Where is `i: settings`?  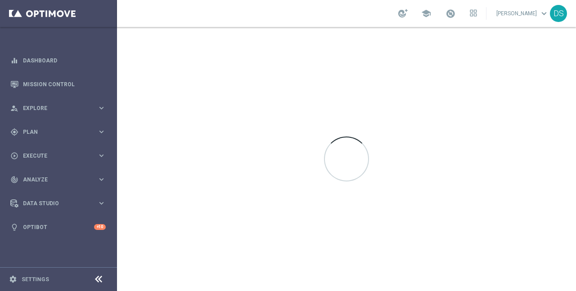
i: settings is located at coordinates (13, 280).